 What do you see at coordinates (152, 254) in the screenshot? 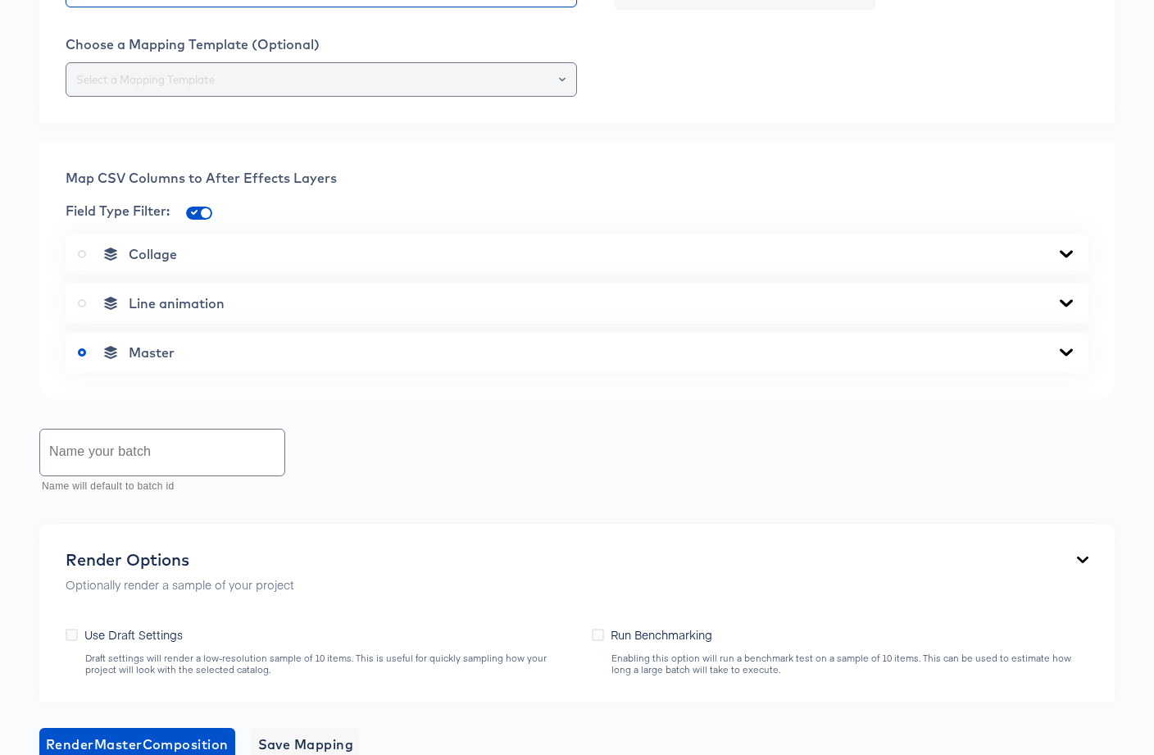
I see `span: Collage` at bounding box center [152, 254].